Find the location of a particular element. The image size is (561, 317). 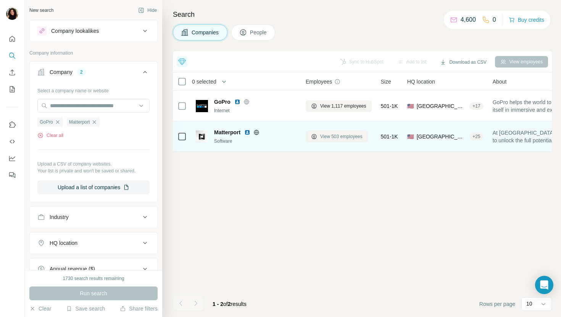

button: Clear is located at coordinates (40, 309).